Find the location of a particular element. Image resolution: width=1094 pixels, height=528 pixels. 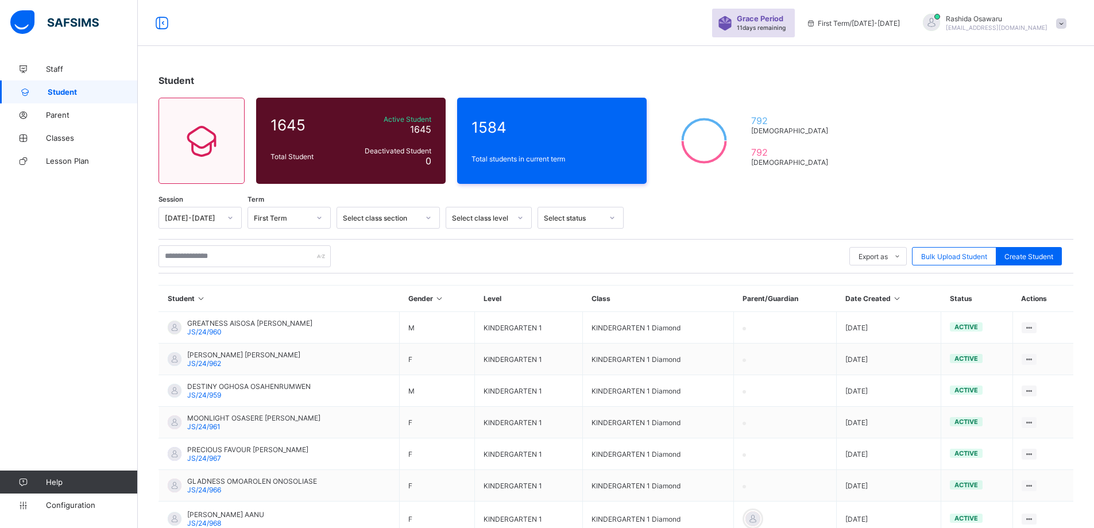

span: JS/24/966 is located at coordinates (204, 489).